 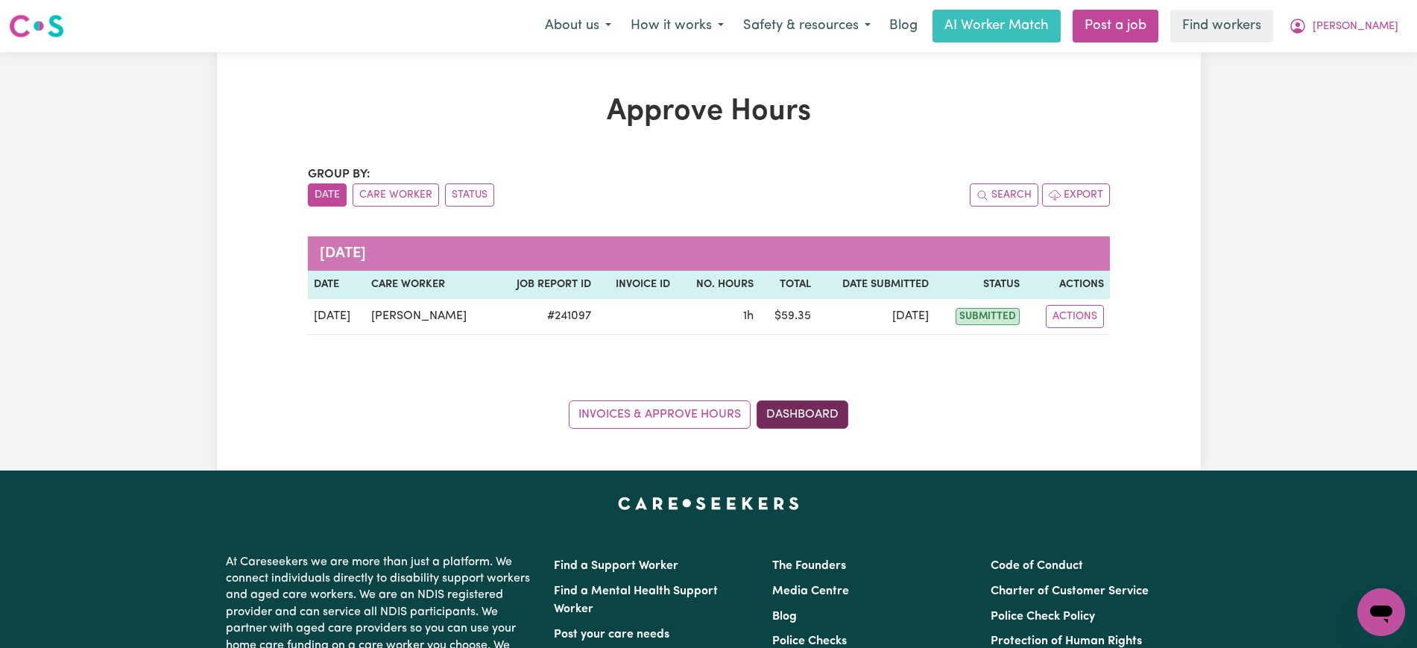 I want to click on a: Find a Support Worker, so click(x=616, y=566).